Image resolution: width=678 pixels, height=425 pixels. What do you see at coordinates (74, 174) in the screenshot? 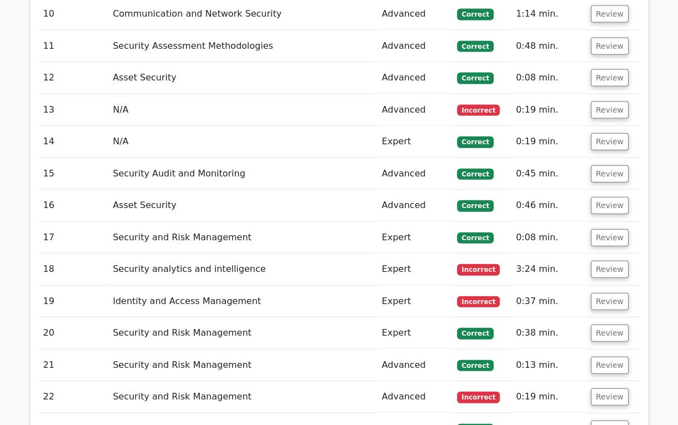
I see `td: 15` at bounding box center [74, 174].